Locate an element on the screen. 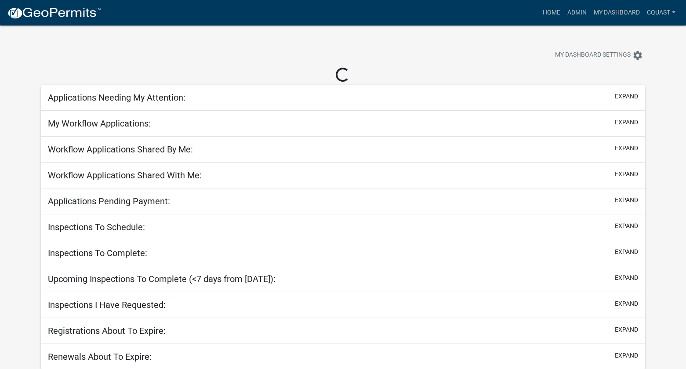  h5: Applications Needing My Attention: is located at coordinates (117, 98).